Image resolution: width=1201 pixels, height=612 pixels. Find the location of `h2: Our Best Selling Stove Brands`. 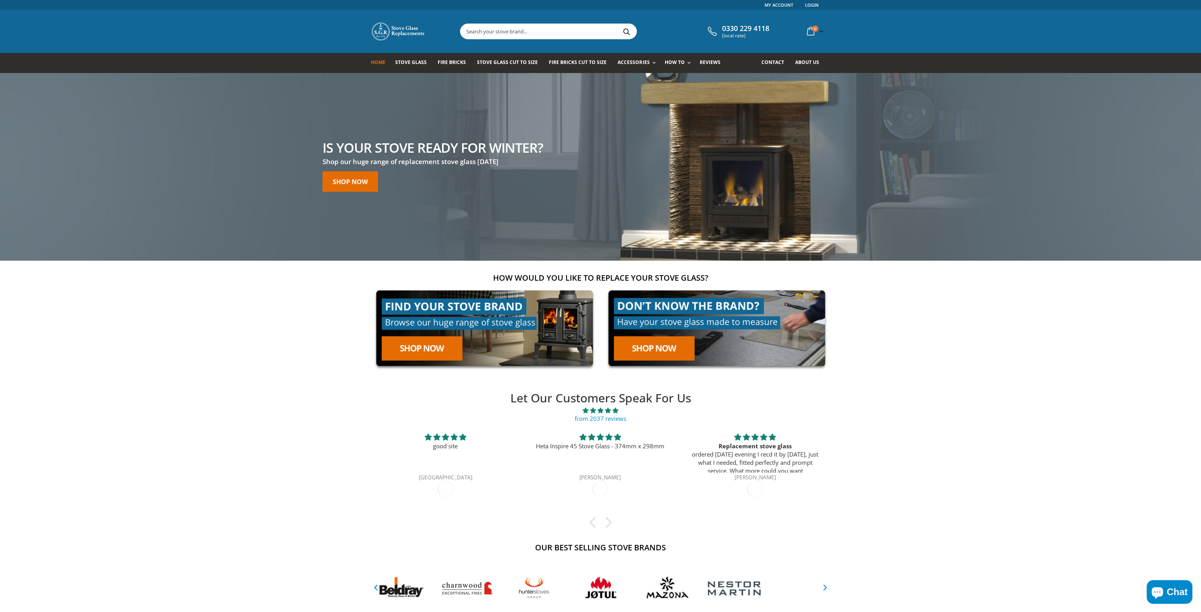

h2: Our Best Selling Stove Brands is located at coordinates (601, 548).